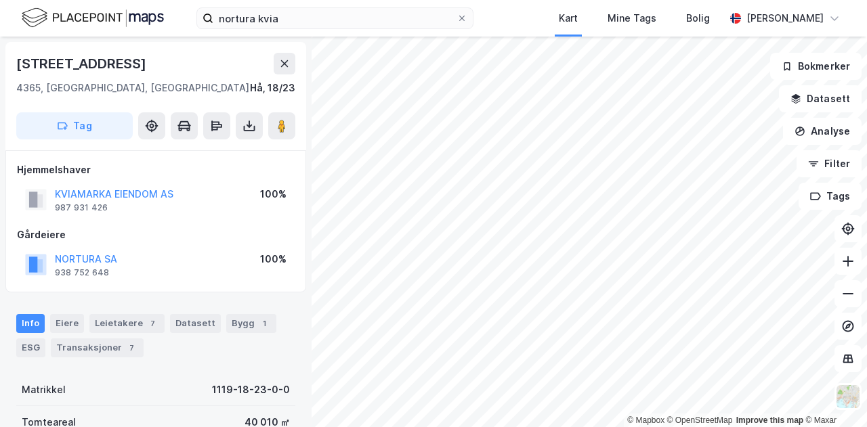 The height and width of the screenshot is (427, 867). Describe the element at coordinates (82, 273) in the screenshot. I see `div: 938 752 648` at that location.